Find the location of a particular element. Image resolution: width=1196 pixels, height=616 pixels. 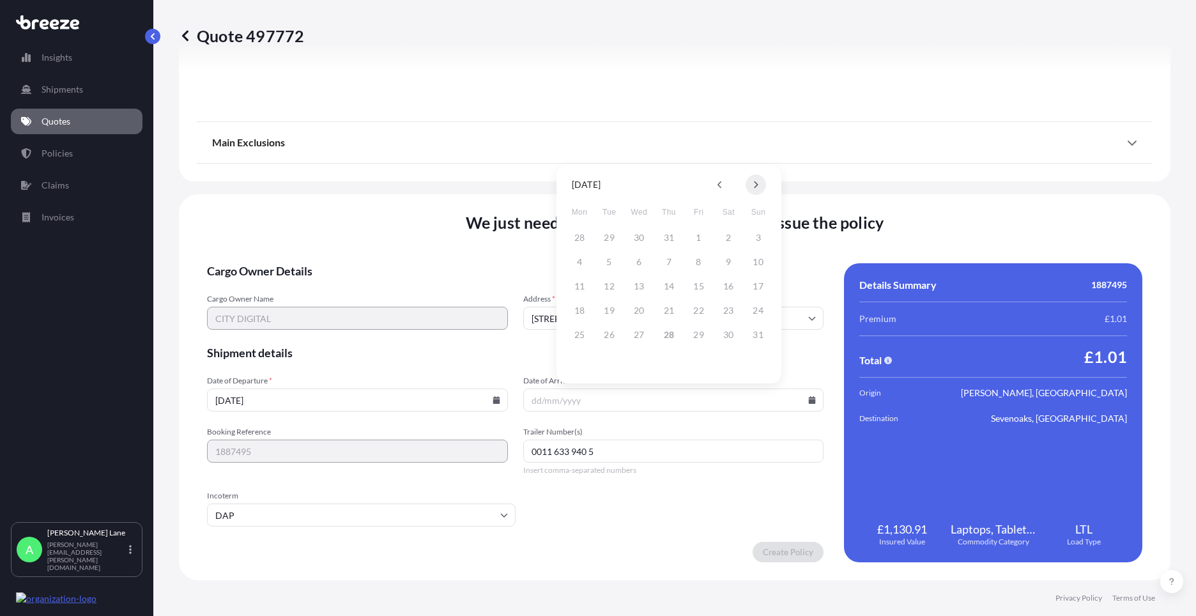

input: Number1, number2,... is located at coordinates (674, 451).